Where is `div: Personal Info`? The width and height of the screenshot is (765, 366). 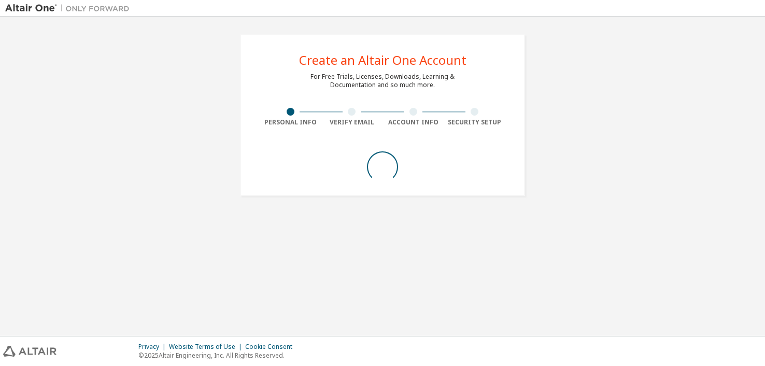 div: Personal Info is located at coordinates (290, 122).